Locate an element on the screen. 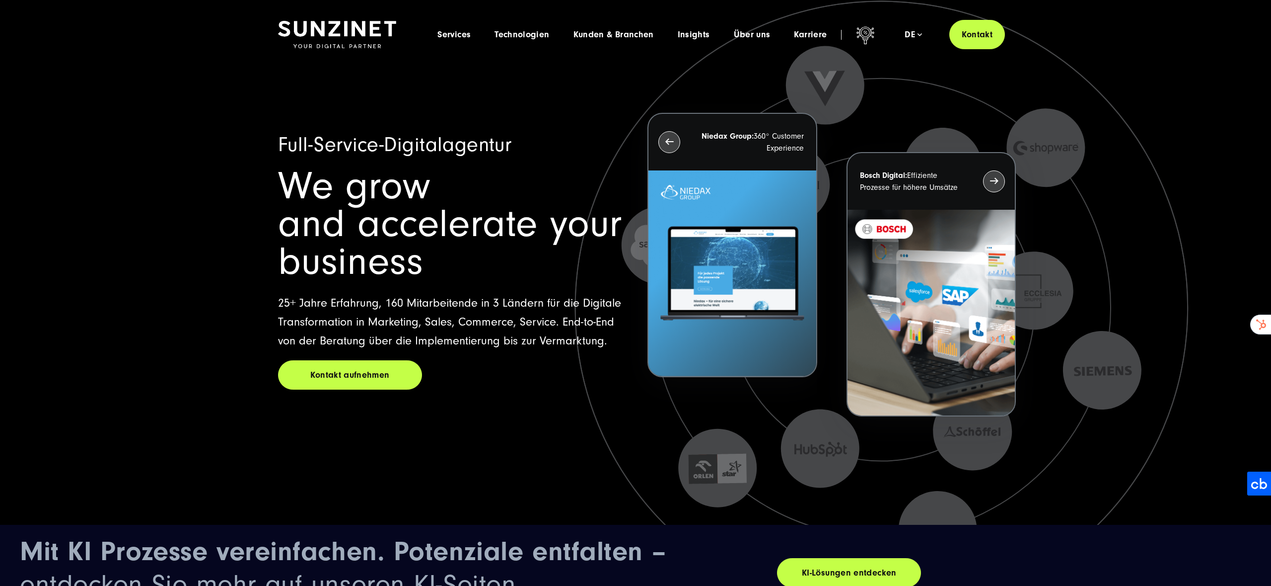 The width and height of the screenshot is (1271, 586). div: de is located at coordinates (913, 35).